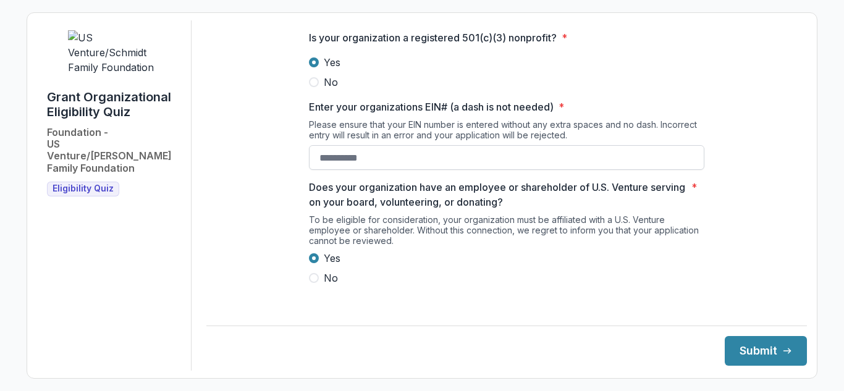 This screenshot has height=391, width=844. What do you see at coordinates (498, 195) in the screenshot?
I see `p: Does your organization have an employee or shareholder of U.S. Venture serving on your board, vol...` at bounding box center [498, 195].